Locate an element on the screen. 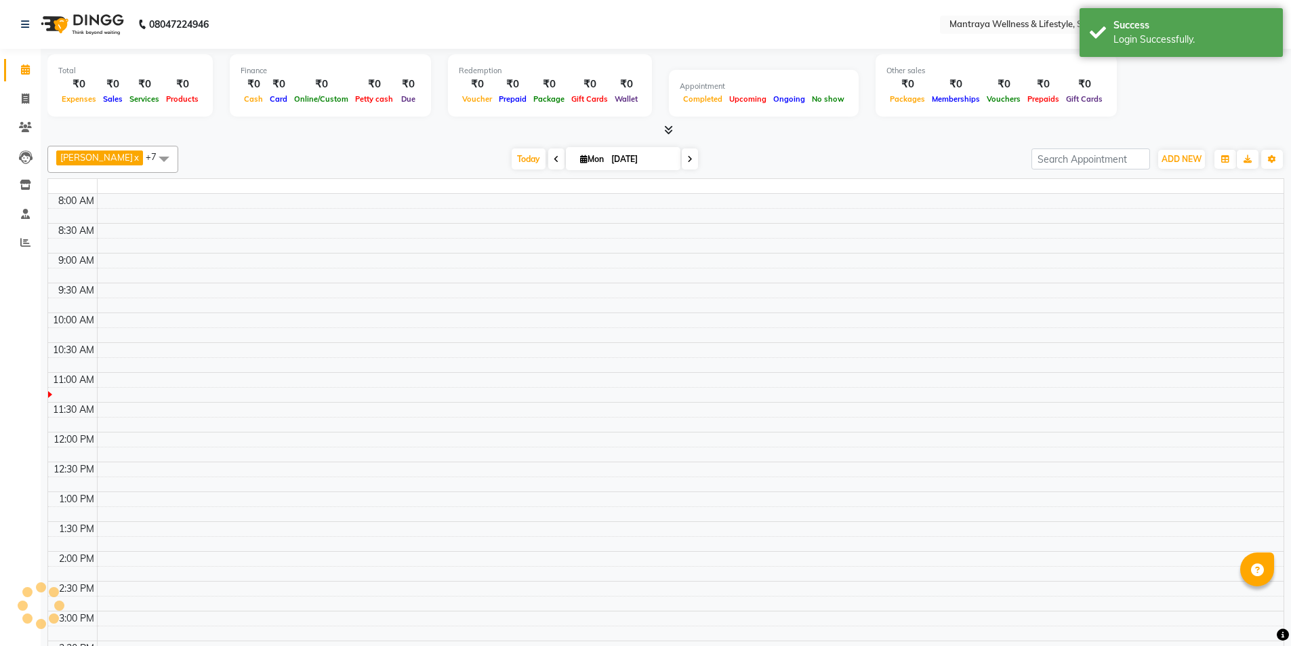 The image size is (1291, 646). span: Cash is located at coordinates (253, 99).